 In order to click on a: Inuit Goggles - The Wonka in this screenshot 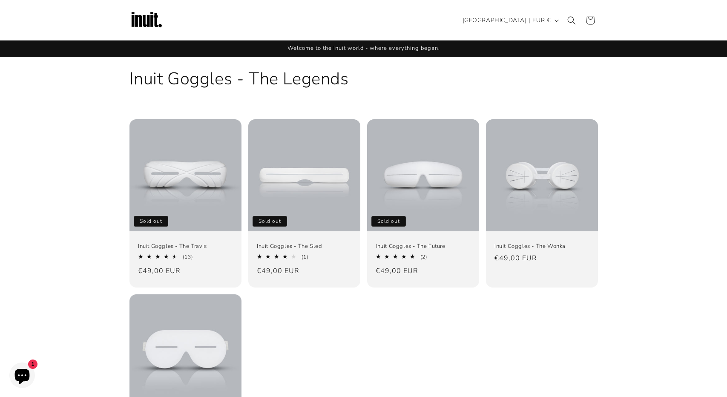, I will do `click(542, 246)`.